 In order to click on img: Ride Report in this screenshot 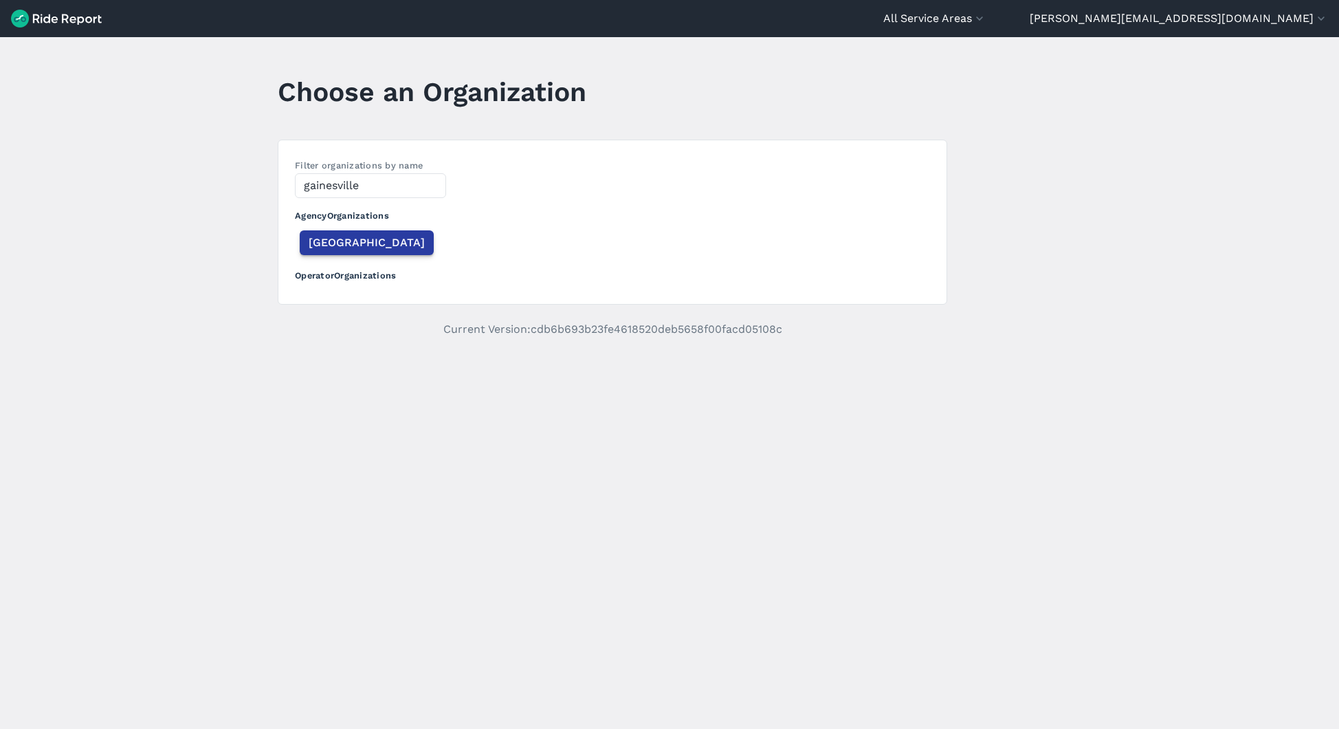, I will do `click(56, 19)`.